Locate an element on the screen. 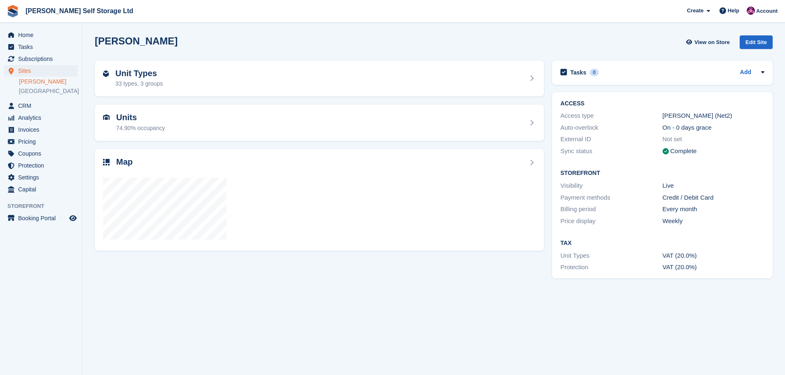  div: External ID is located at coordinates (611, 139).